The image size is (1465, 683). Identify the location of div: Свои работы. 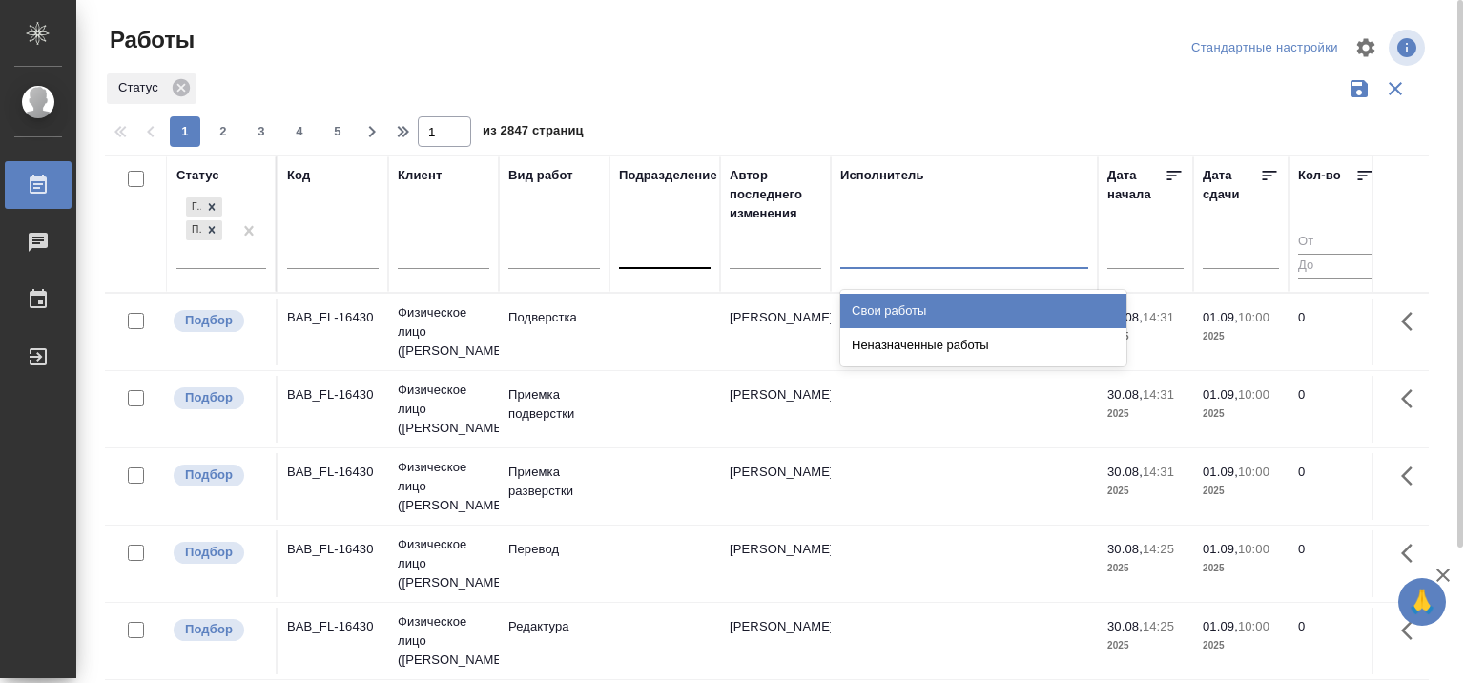
(983, 311).